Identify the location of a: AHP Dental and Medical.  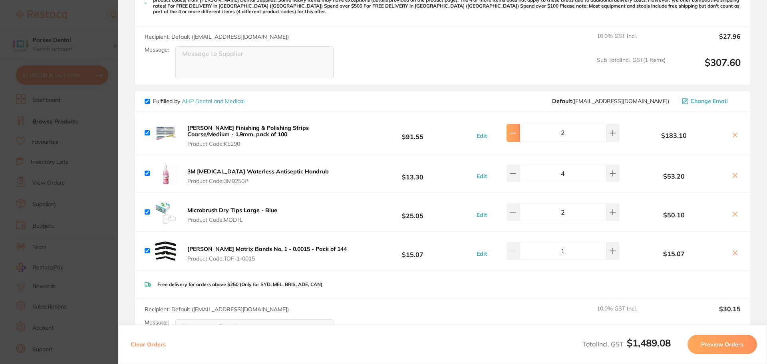
(213, 101).